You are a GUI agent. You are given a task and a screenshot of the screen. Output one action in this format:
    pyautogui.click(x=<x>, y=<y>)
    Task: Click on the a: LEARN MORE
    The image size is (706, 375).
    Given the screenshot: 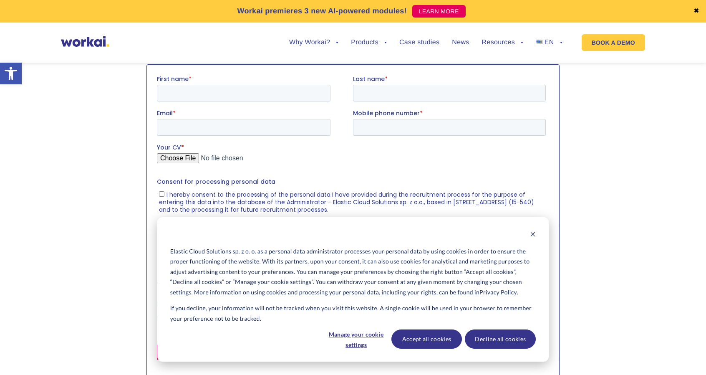 What is the action you would take?
    pyautogui.click(x=439, y=11)
    